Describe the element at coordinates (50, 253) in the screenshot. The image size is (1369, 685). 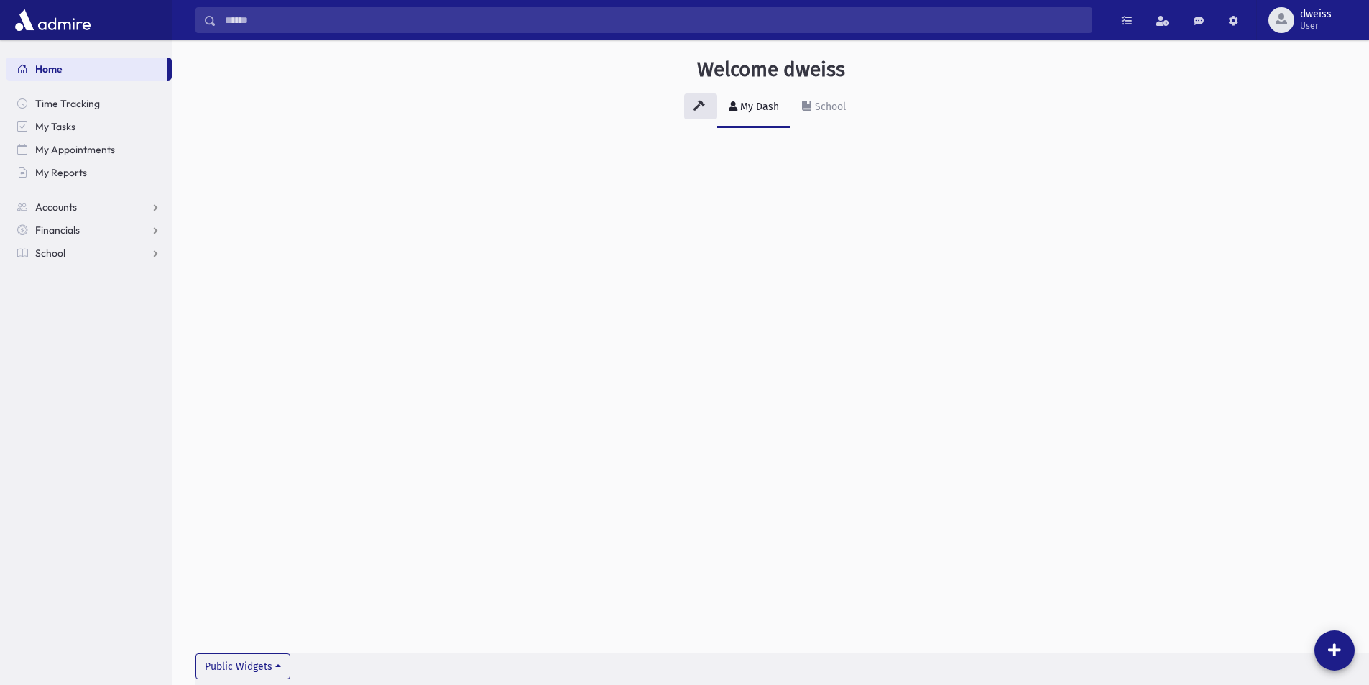
I see `span: School` at that location.